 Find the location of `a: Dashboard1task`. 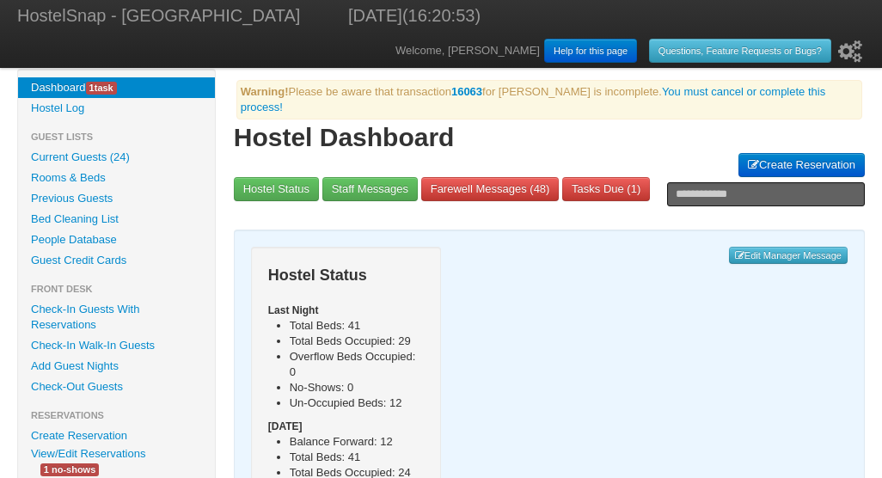

a: Dashboard1task is located at coordinates (116, 88).